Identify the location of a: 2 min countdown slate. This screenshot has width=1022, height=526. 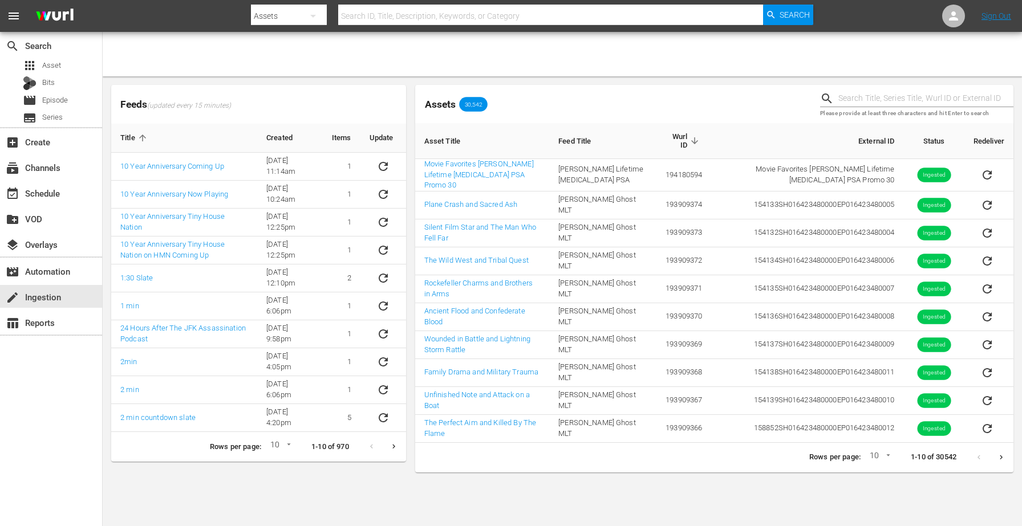
(158, 417).